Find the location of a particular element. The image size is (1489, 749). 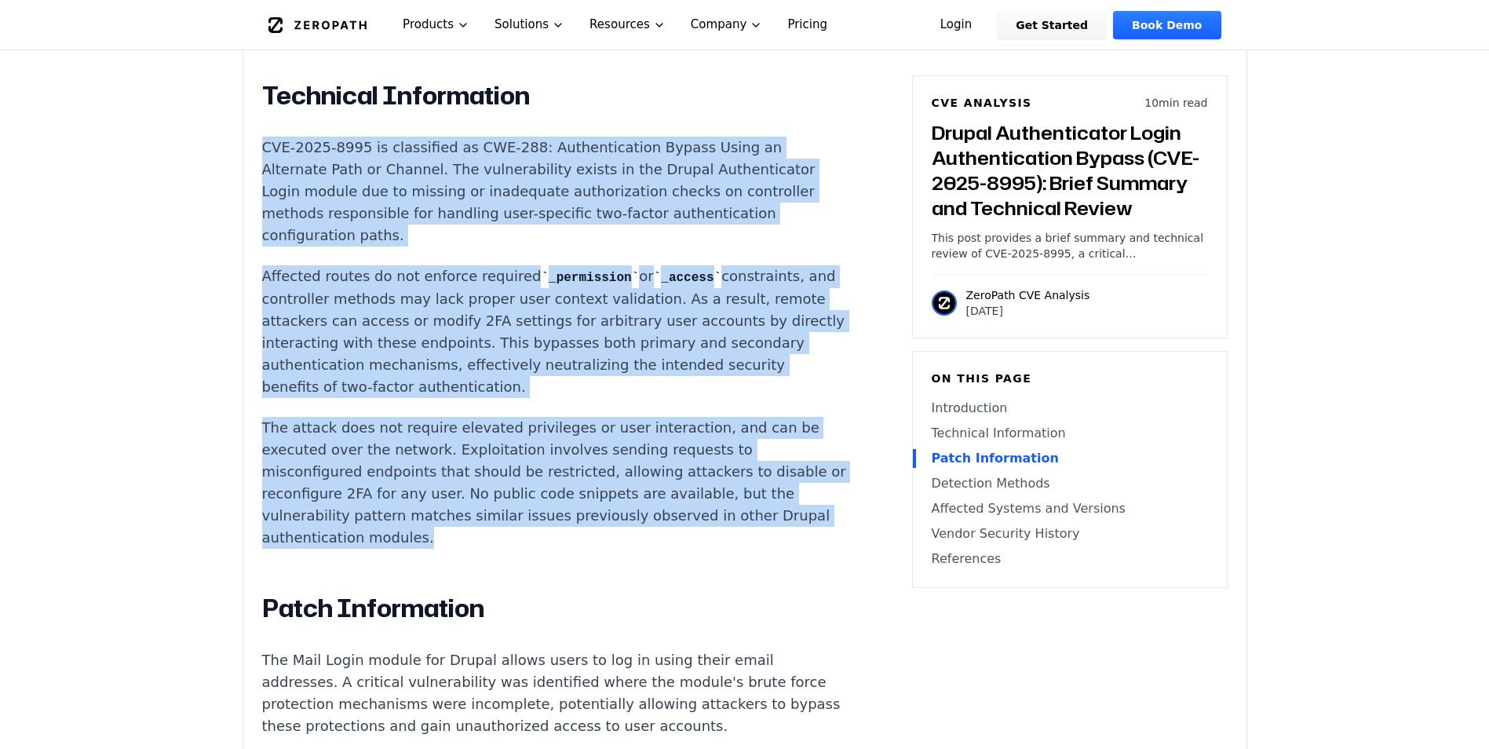

p: 10 min read is located at coordinates (1175, 103).